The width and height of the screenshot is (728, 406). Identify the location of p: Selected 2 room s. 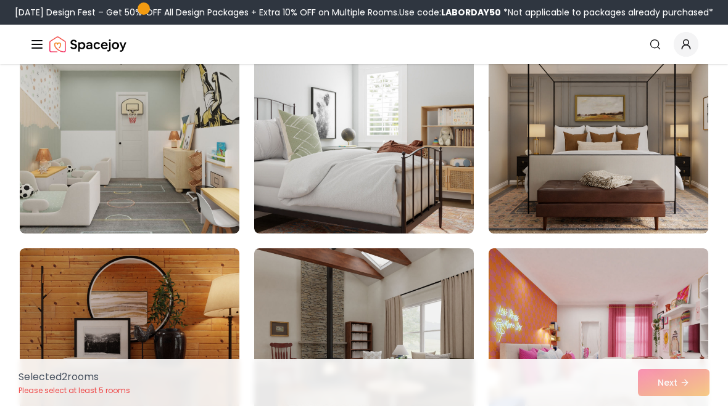
(74, 377).